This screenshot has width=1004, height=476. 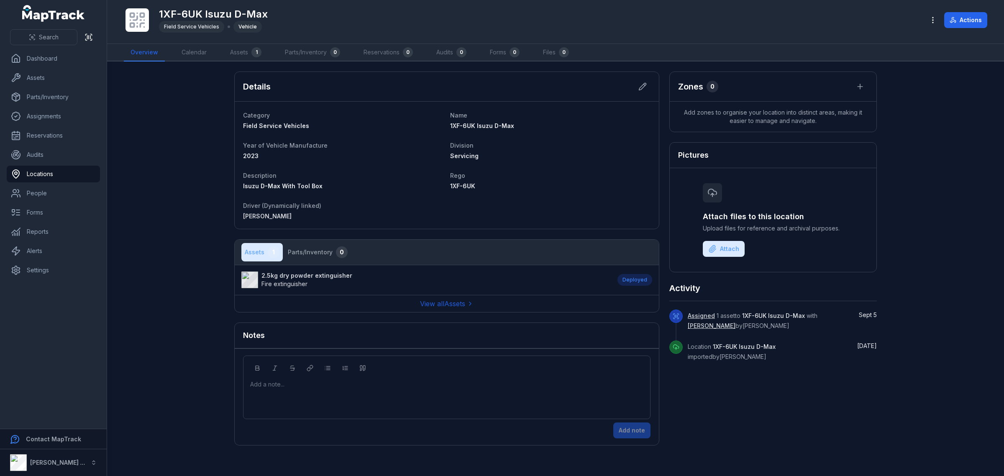 What do you see at coordinates (54, 13) in the screenshot?
I see `a: MapTrack` at bounding box center [54, 13].